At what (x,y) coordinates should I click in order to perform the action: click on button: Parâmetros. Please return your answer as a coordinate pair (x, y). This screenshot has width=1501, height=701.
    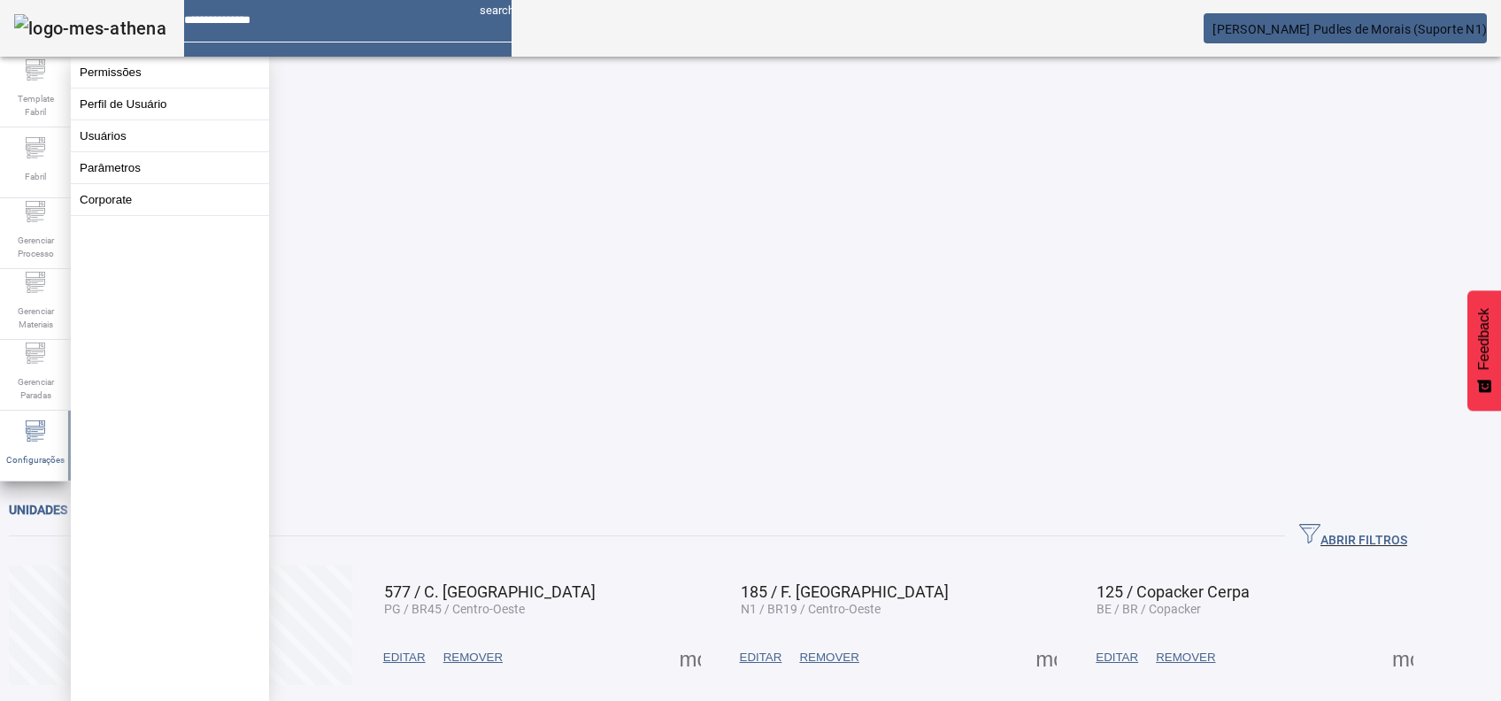
    Looking at the image, I should click on (170, 167).